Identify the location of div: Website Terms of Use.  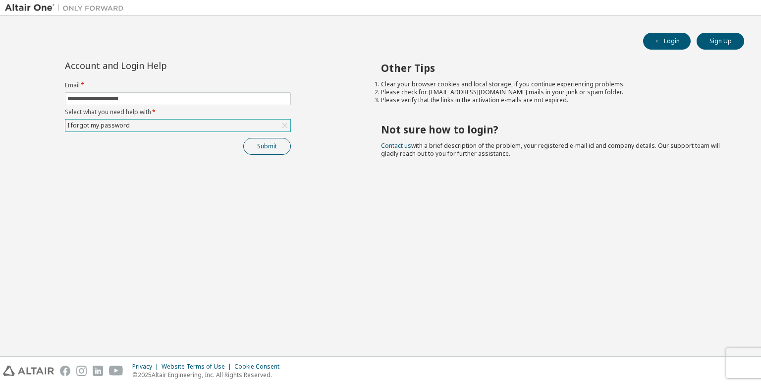
(198, 366).